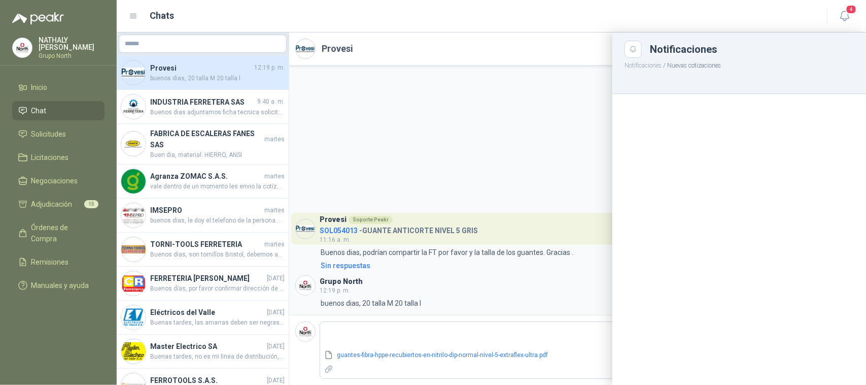 The image size is (866, 385). I want to click on span: Chat, so click(39, 111).